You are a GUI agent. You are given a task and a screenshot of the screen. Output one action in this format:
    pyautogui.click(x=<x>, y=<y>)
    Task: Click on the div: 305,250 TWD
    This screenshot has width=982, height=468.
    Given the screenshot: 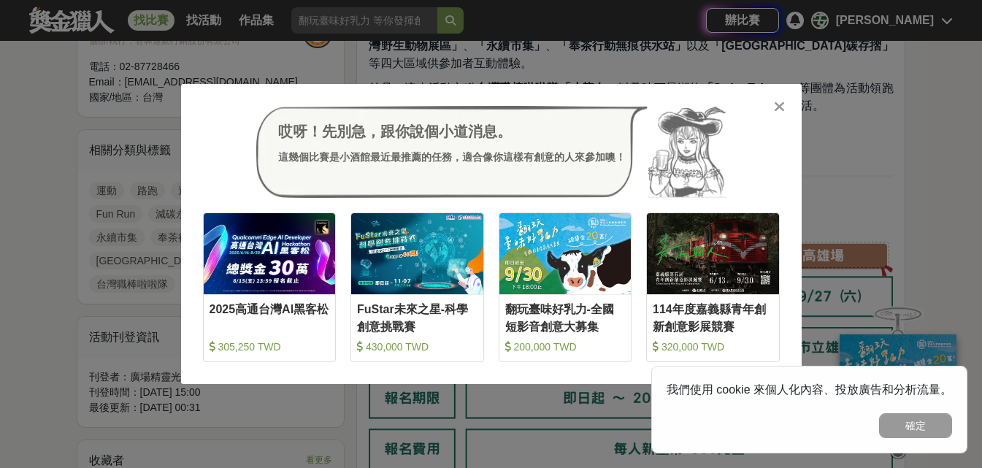 What is the action you would take?
    pyautogui.click(x=269, y=347)
    